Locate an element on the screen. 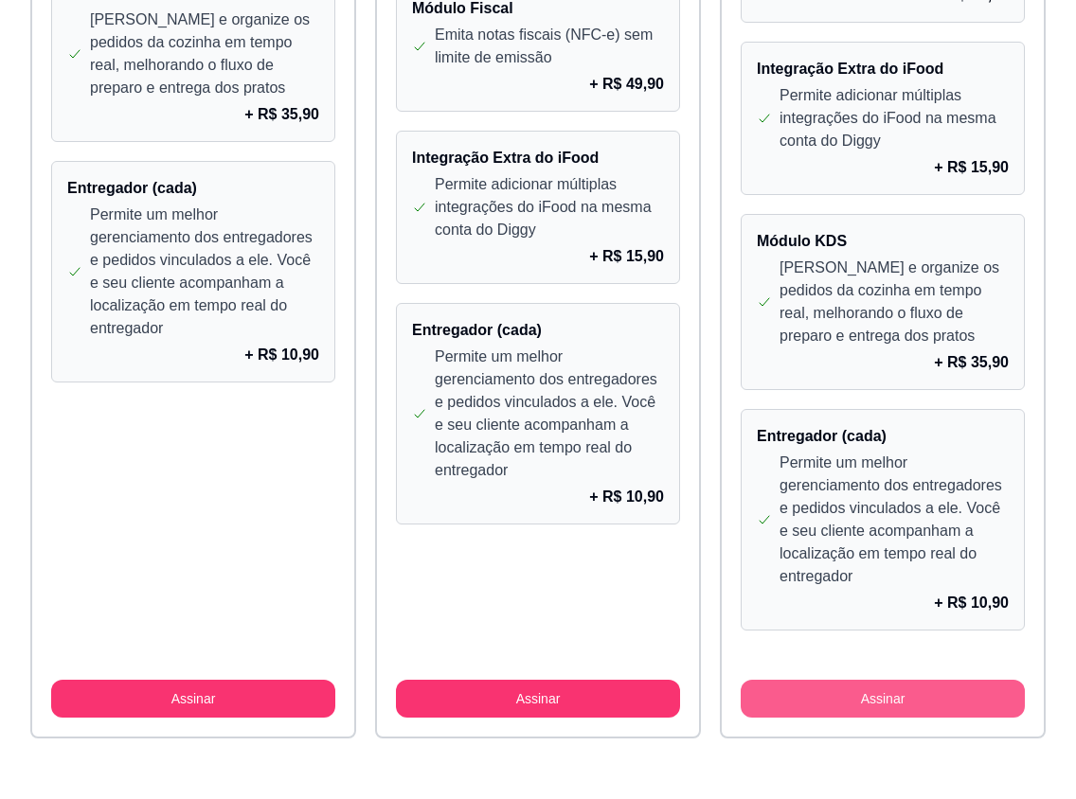 Image resolution: width=1076 pixels, height=799 pixels. p: + R$ 49,90 is located at coordinates (626, 84).